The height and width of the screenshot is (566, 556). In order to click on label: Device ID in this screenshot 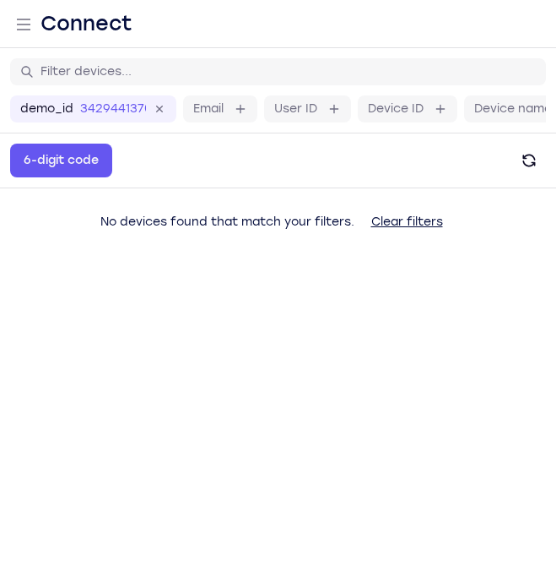, I will do `click(396, 109)`.